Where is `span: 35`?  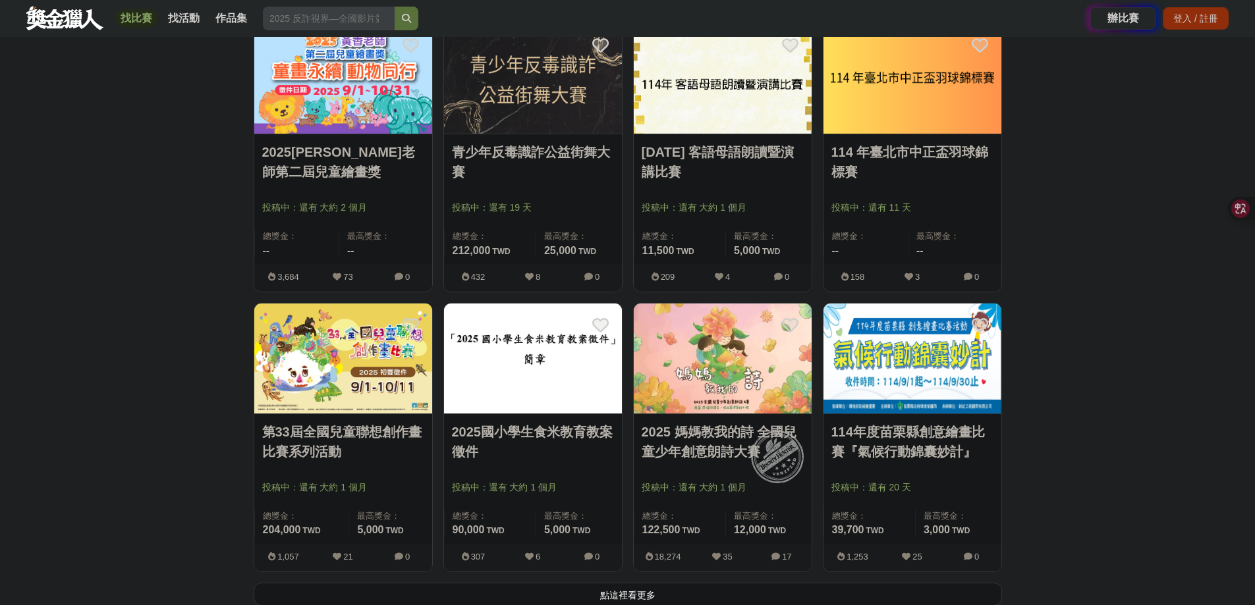 span: 35 is located at coordinates (727, 557).